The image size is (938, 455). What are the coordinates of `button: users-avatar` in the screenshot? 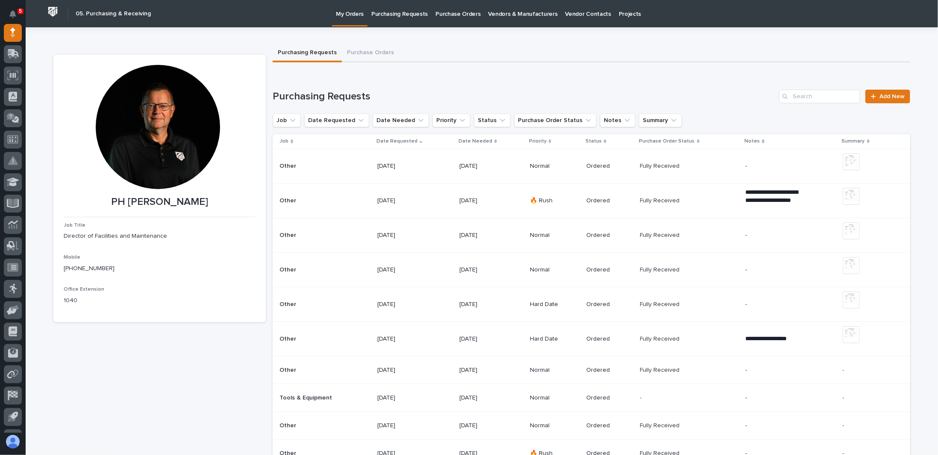 It's located at (13, 442).